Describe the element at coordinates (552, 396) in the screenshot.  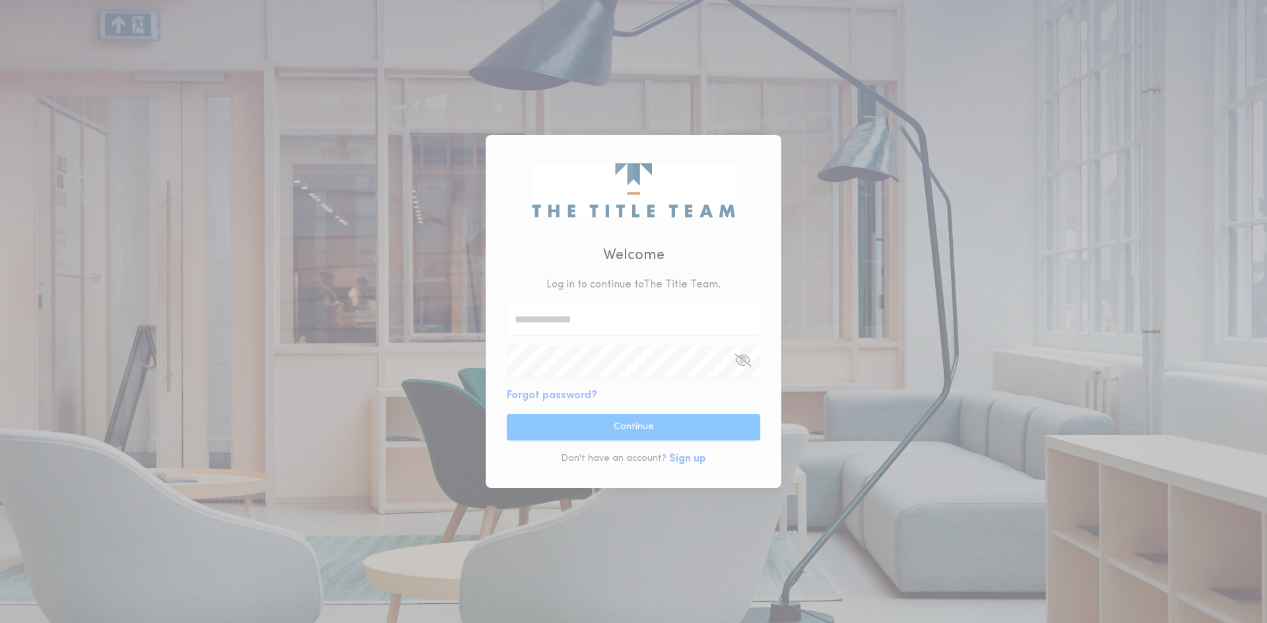
I see `button: Forgot password?` at that location.